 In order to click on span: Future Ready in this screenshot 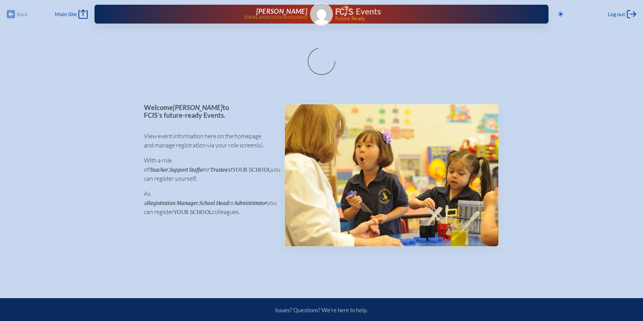, I will do `click(431, 19)`.